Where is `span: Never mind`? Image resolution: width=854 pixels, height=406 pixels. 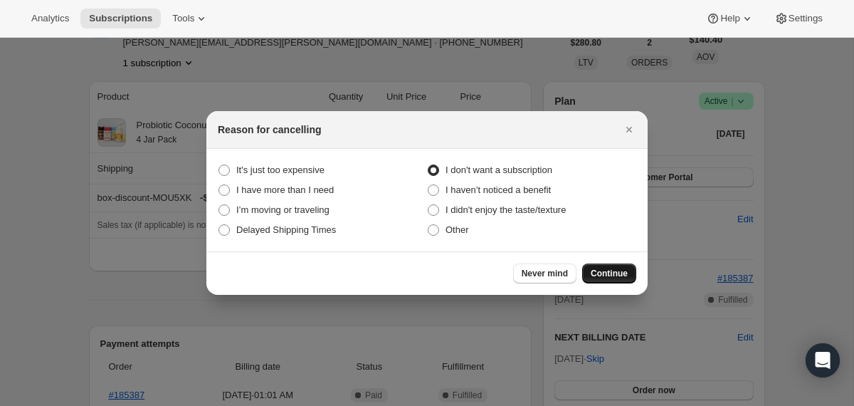 span: Never mind is located at coordinates (545, 273).